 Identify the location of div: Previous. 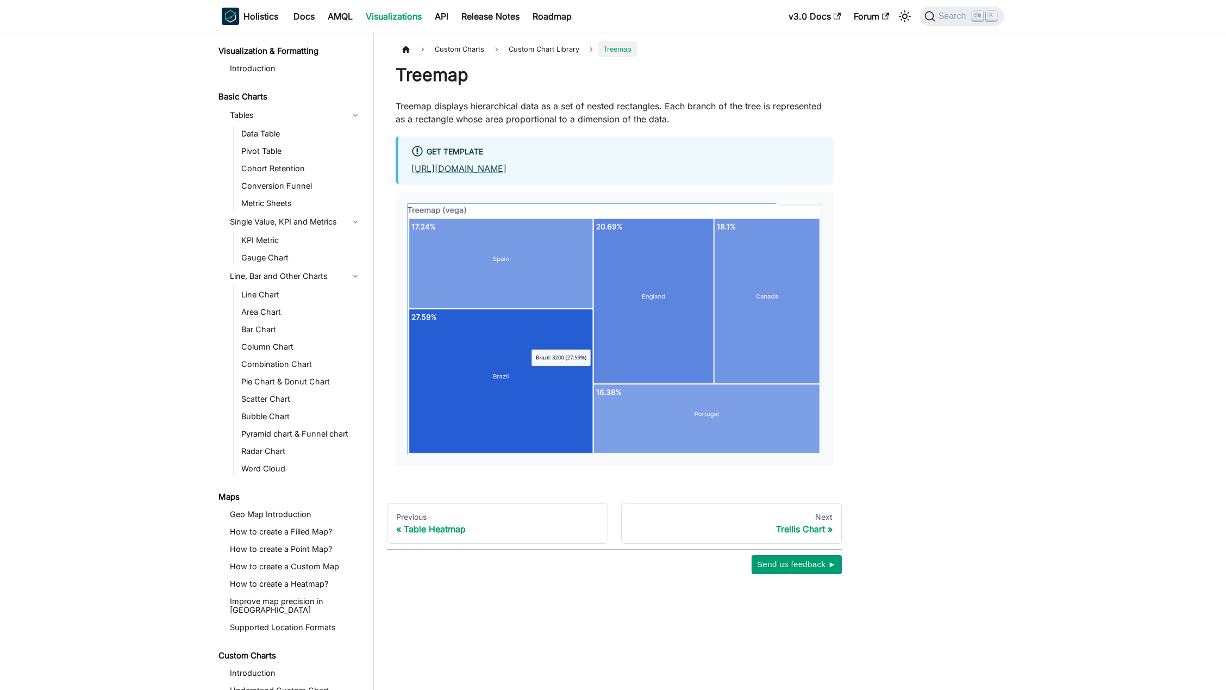
(497, 517).